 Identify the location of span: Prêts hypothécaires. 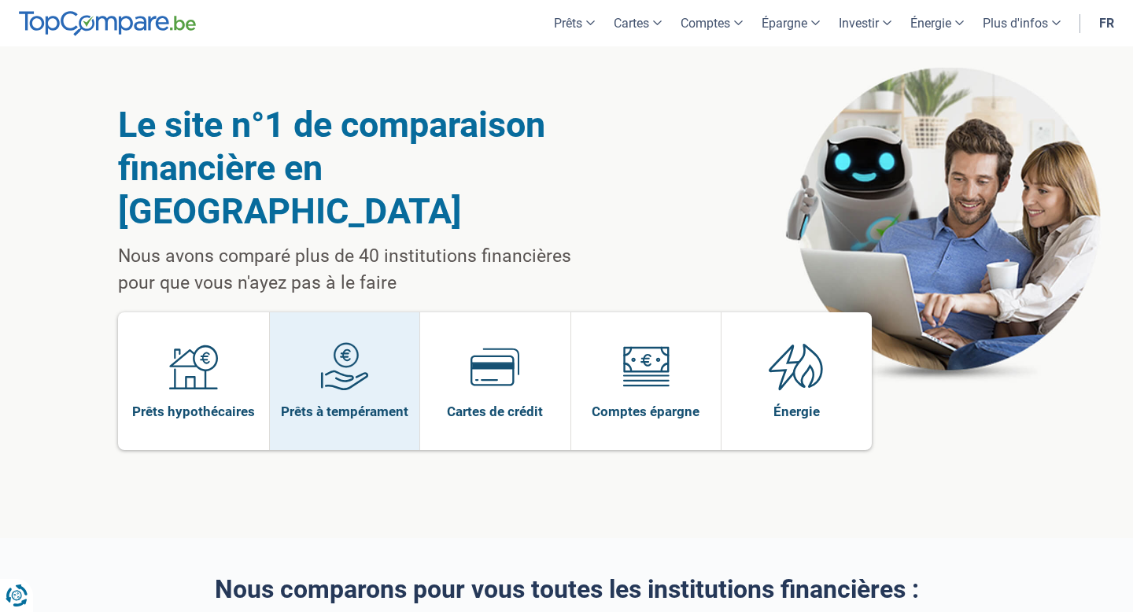
(194, 411).